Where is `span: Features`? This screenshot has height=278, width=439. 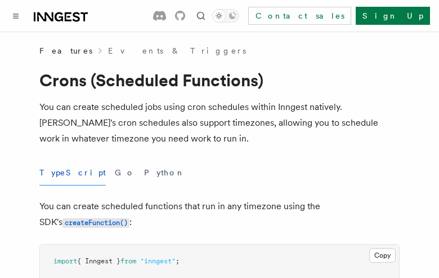 span: Features is located at coordinates (66, 51).